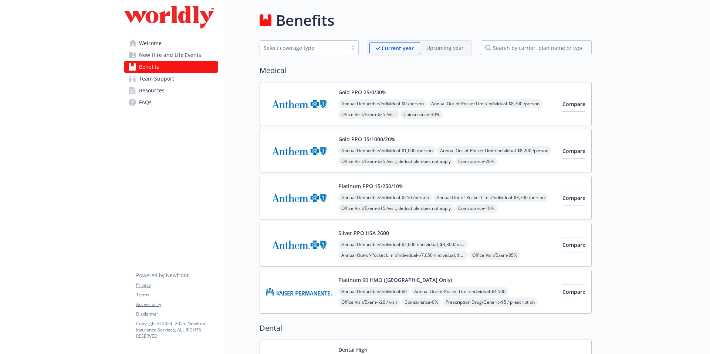 The width and height of the screenshot is (710, 354). Describe the element at coordinates (171, 79) in the screenshot. I see `a: Team Support` at that location.